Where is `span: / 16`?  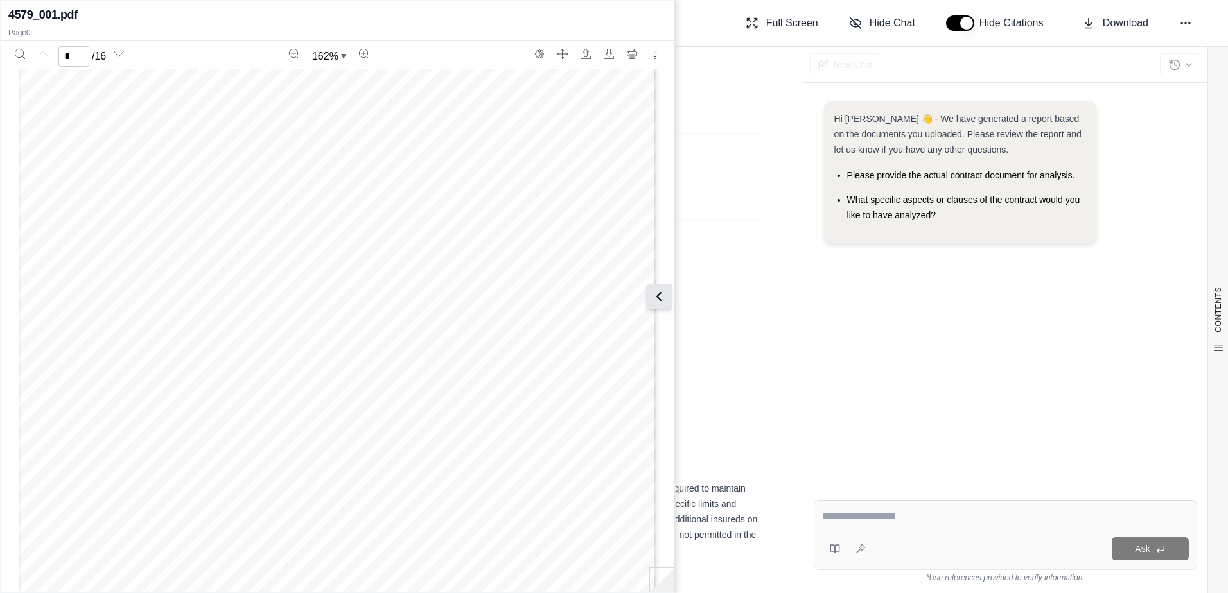 span: / 16 is located at coordinates (99, 56).